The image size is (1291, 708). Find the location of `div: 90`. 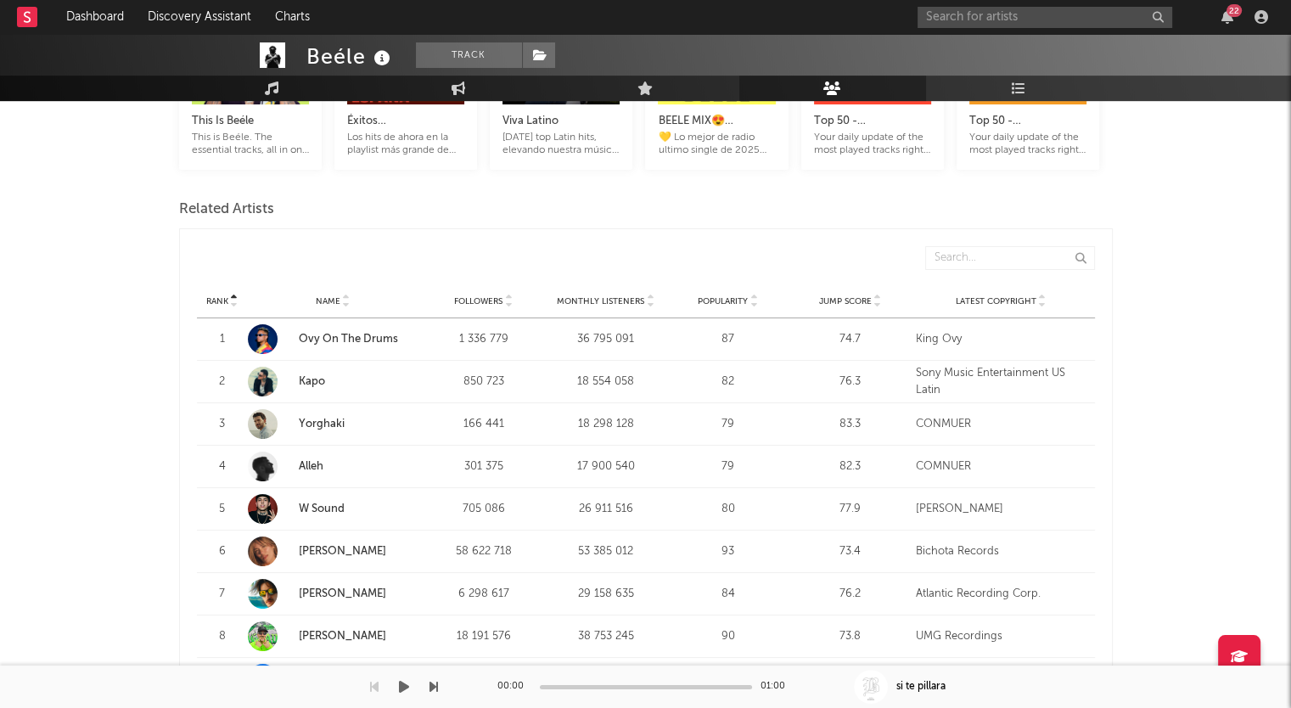

div: 90 is located at coordinates (728, 637).